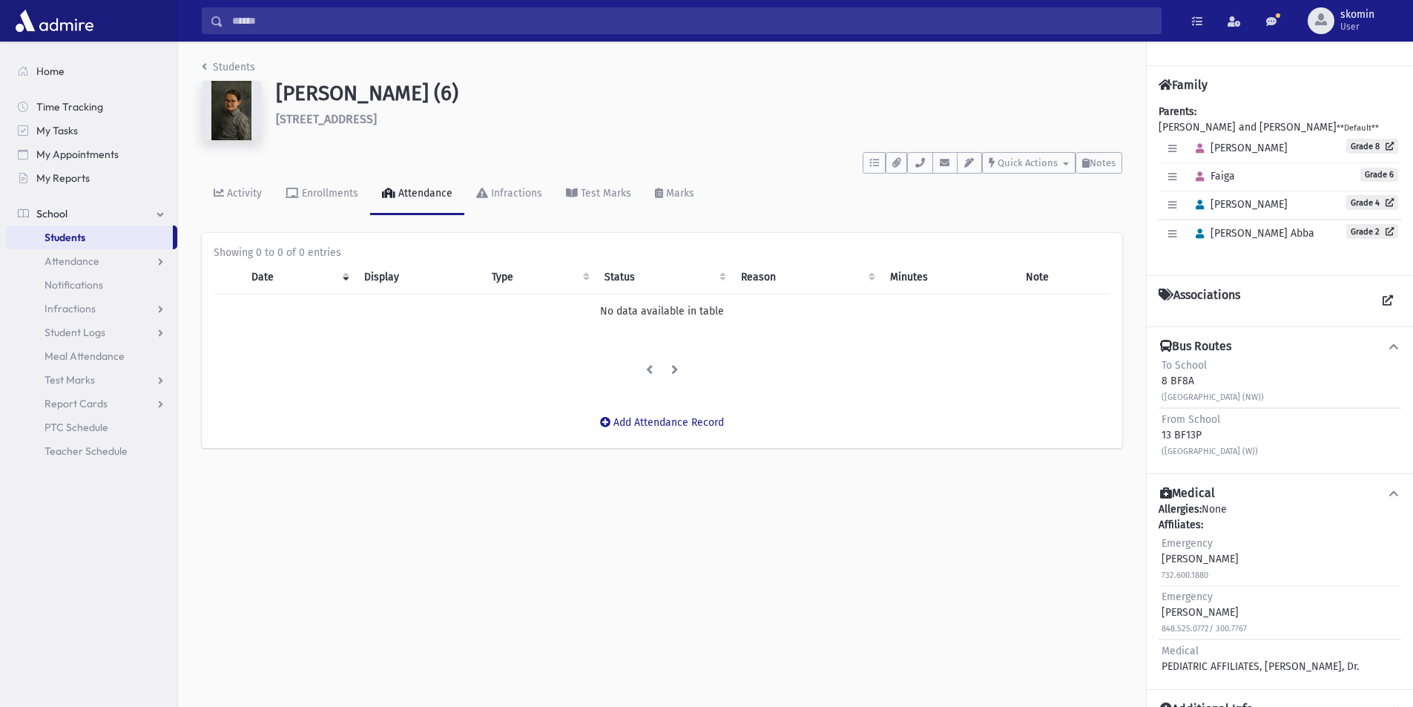 This screenshot has width=1413, height=707. What do you see at coordinates (1279, 493) in the screenshot?
I see `button: Medical` at bounding box center [1279, 493].